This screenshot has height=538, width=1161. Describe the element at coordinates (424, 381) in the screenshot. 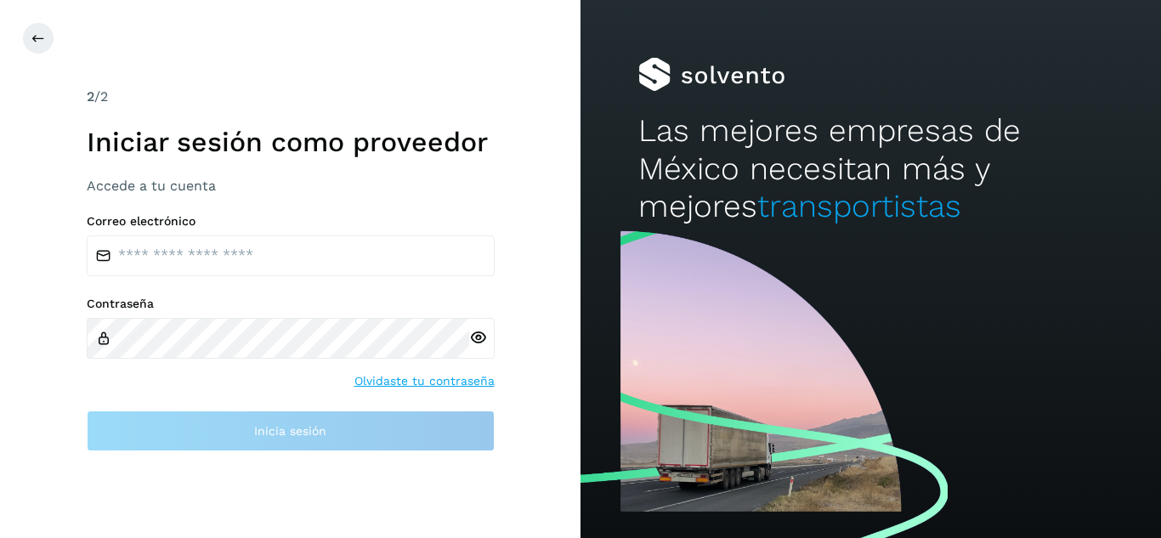

I see `a: Olvidaste tu contraseña` at that location.